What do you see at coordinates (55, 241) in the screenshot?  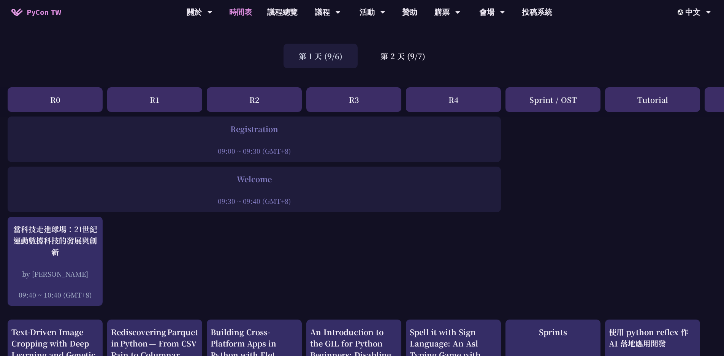 I see `div: 當科技走進球場：21世紀運動數據科技的發展與創新` at bounding box center [55, 241].